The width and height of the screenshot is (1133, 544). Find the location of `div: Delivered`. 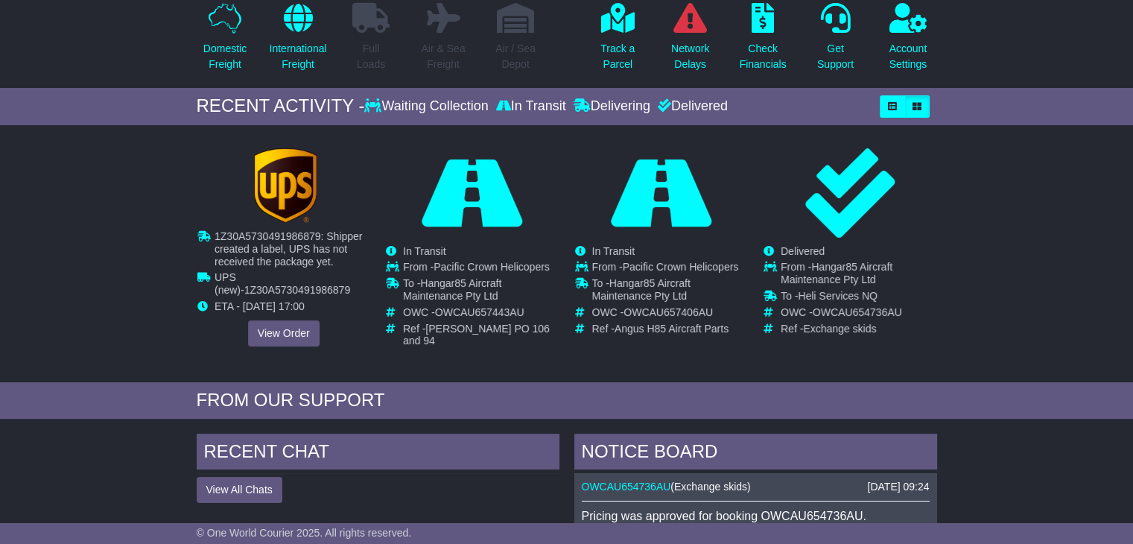

div: Delivered is located at coordinates (690, 107).